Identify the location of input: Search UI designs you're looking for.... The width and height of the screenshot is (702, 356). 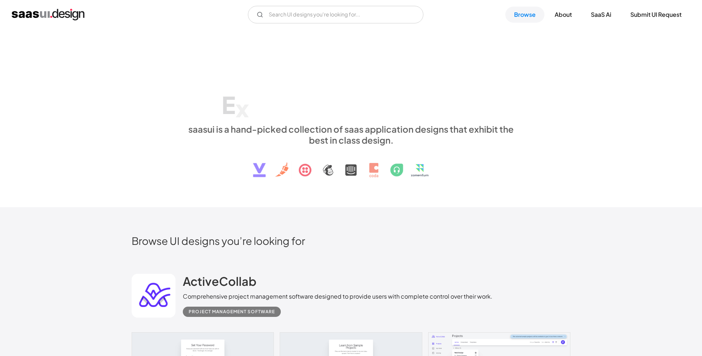
(336, 15).